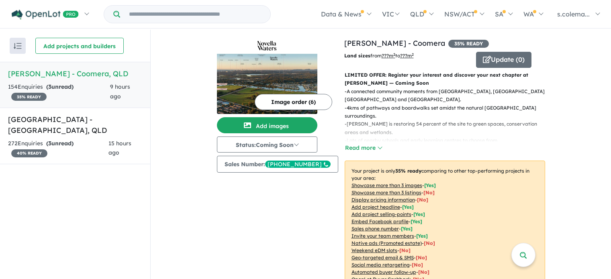 The height and width of the screenshot is (279, 611). I want to click on img: Openlot PRO Logo White, so click(45, 14).